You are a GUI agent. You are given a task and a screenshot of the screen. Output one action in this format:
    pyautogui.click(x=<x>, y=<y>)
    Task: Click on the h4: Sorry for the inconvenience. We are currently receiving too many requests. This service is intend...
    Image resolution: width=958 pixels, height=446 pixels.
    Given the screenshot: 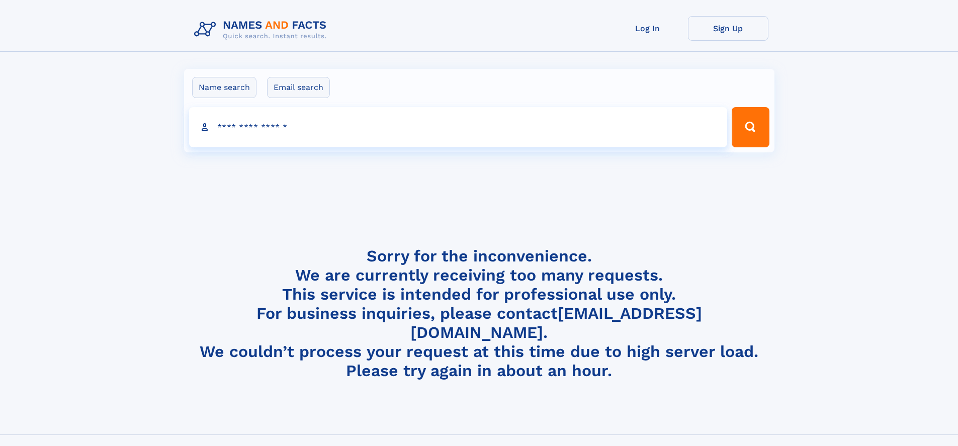 What is the action you would take?
    pyautogui.click(x=479, y=313)
    